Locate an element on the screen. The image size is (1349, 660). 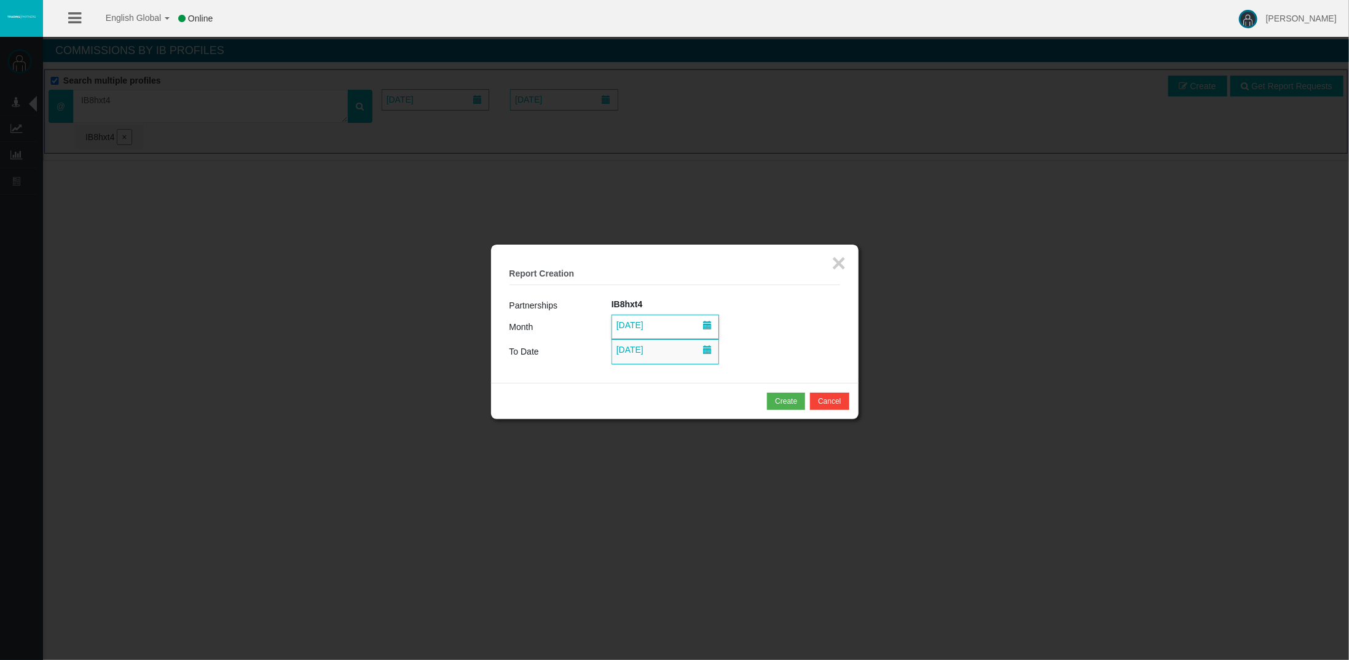
div: Create is located at coordinates (786, 401).